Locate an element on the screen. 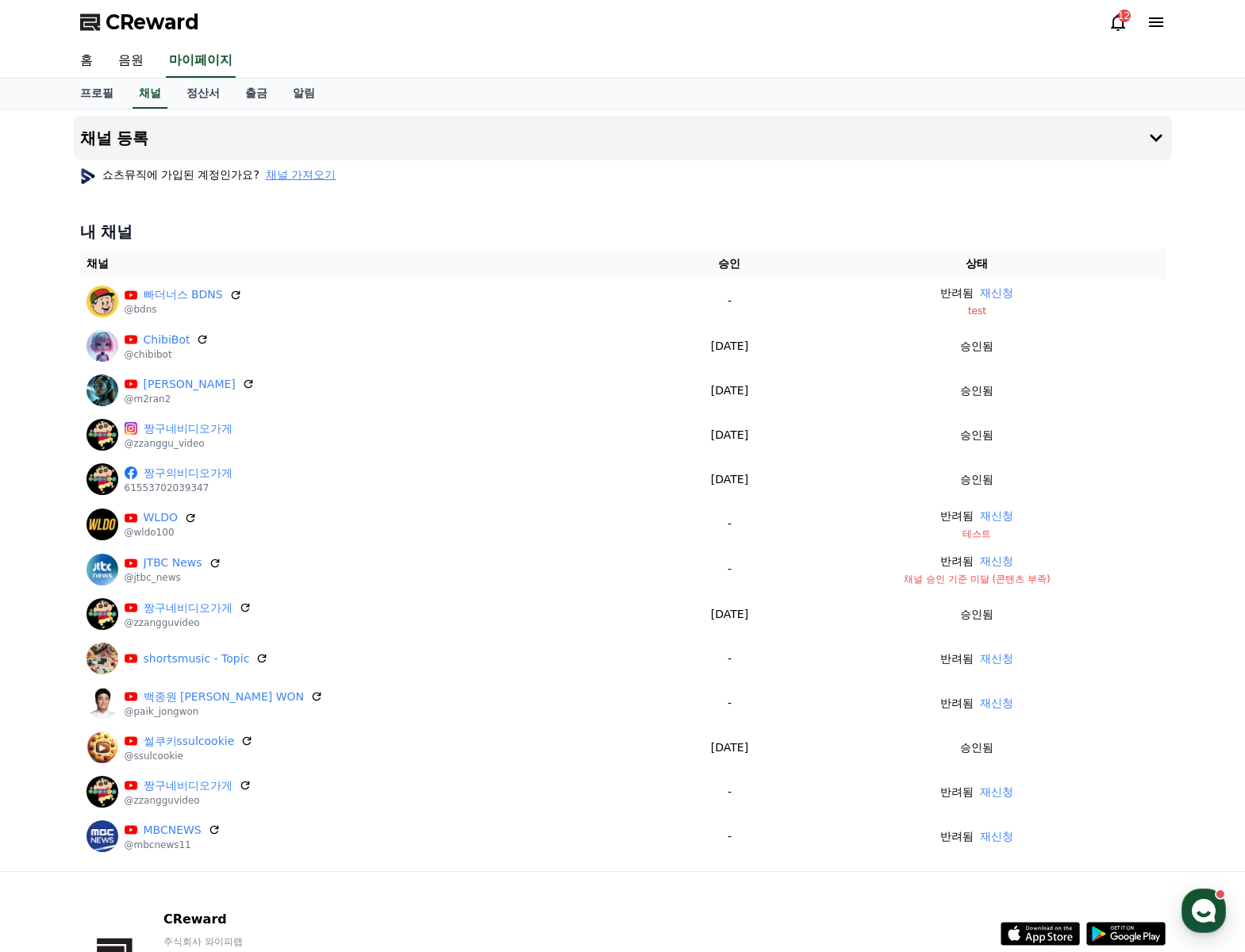 This screenshot has width=1245, height=952. img: ChibiBot is located at coordinates (102, 346).